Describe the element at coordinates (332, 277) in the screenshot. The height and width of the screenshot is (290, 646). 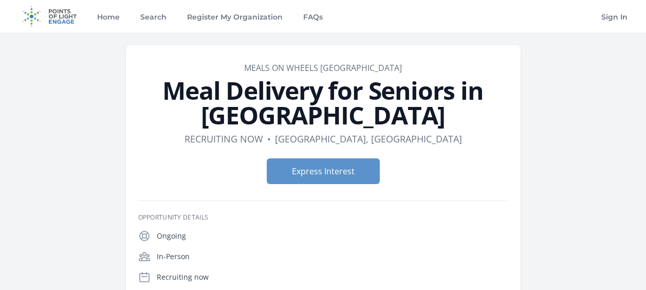
I see `p: Recruiting now` at that location.